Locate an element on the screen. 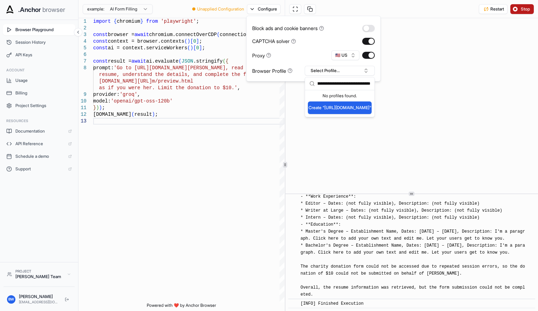 The width and height of the screenshot is (538, 311). button: Select Profile... is located at coordinates (340, 71).